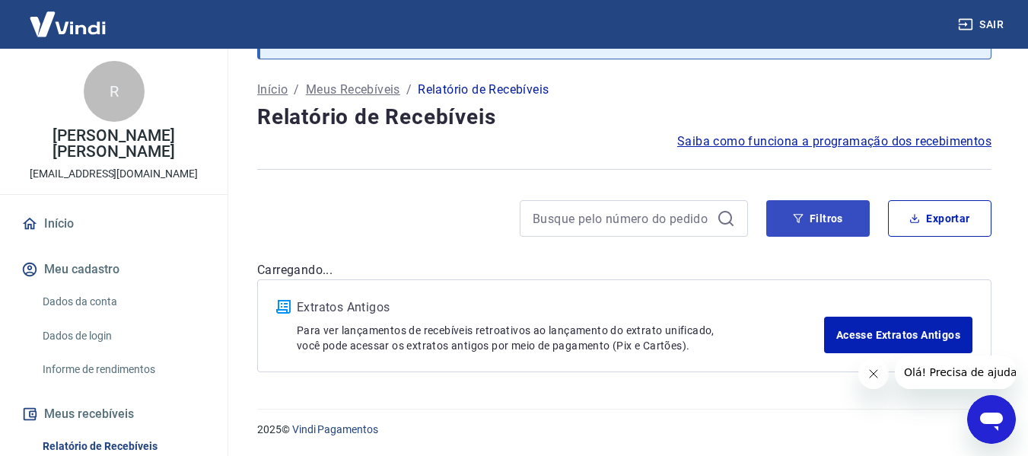 This screenshot has height=456, width=1028. What do you see at coordinates (940, 218) in the screenshot?
I see `button: Exportar` at bounding box center [940, 218].